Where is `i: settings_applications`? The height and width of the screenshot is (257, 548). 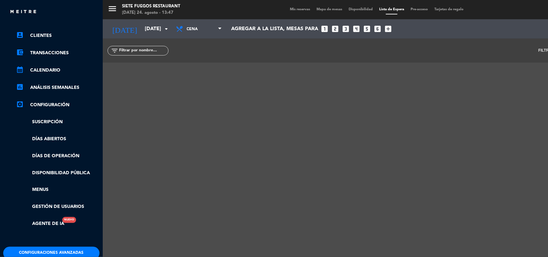 i: settings_applications is located at coordinates (20, 104).